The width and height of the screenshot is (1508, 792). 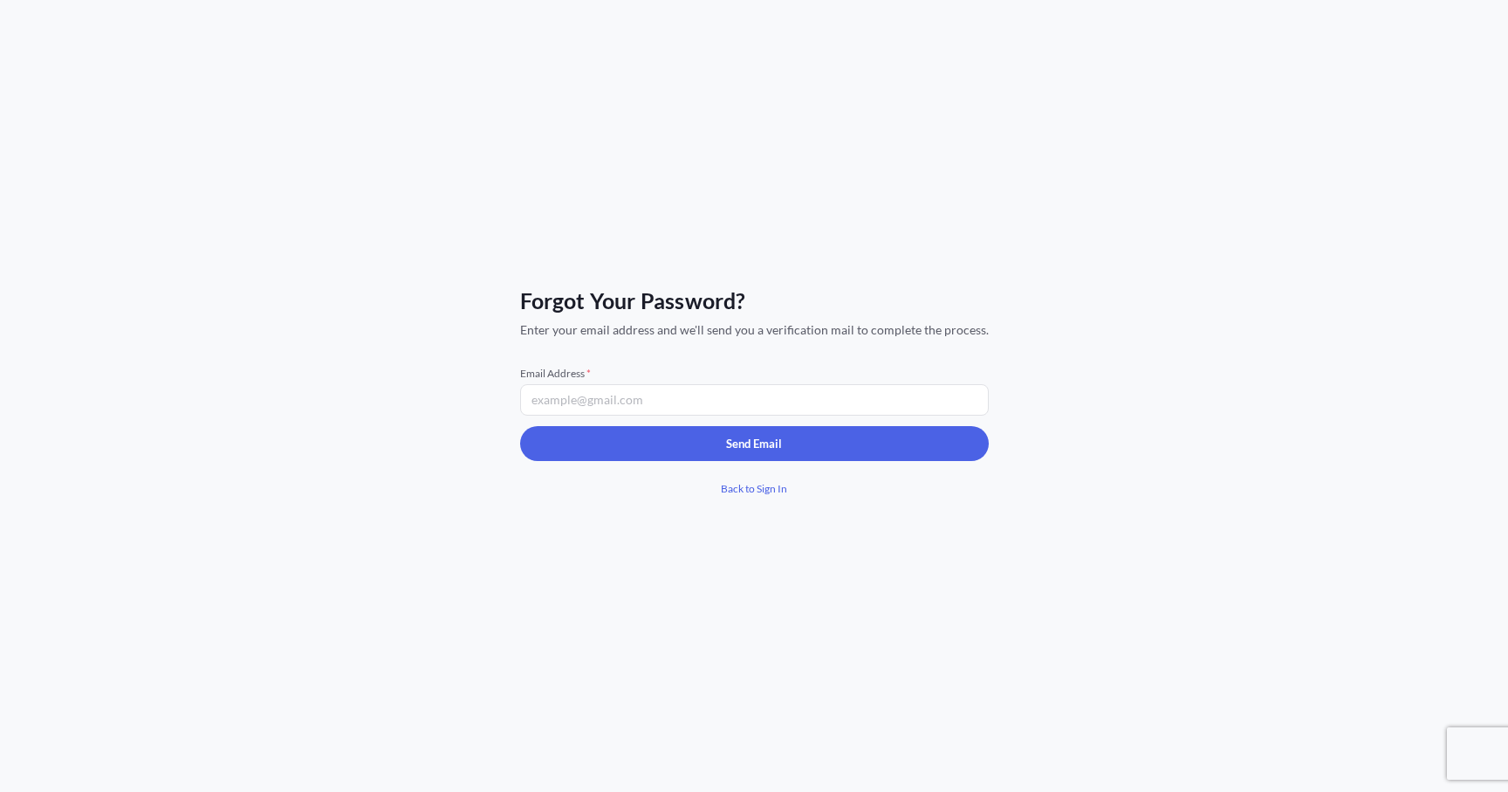 I want to click on span: Email Address, so click(x=754, y=374).